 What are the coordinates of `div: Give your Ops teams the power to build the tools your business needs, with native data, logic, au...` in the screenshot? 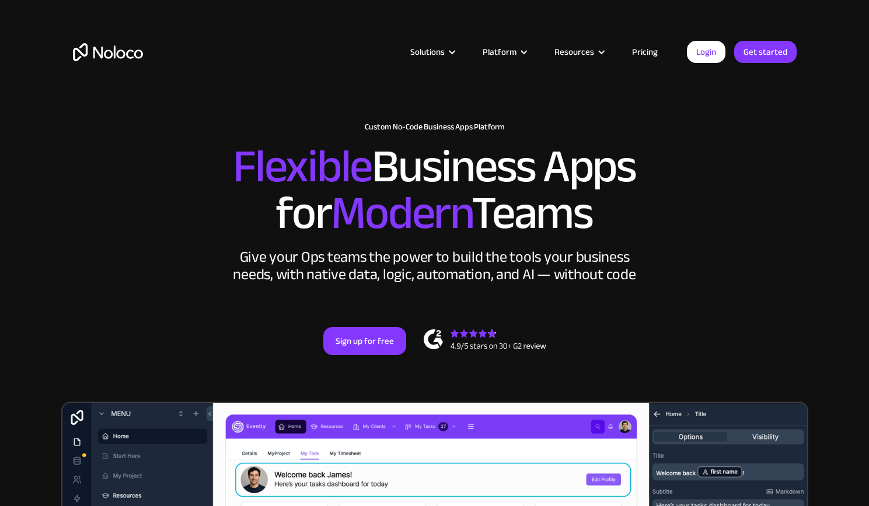 It's located at (435, 266).